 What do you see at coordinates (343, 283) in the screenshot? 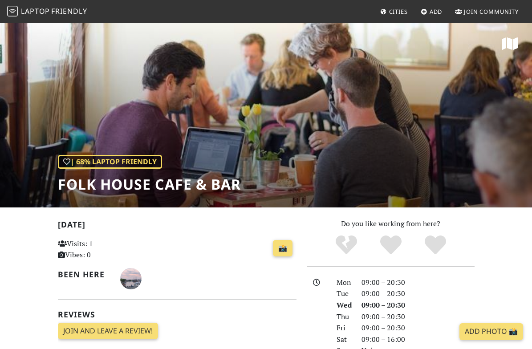
I see `div: Mon` at bounding box center [343, 283].